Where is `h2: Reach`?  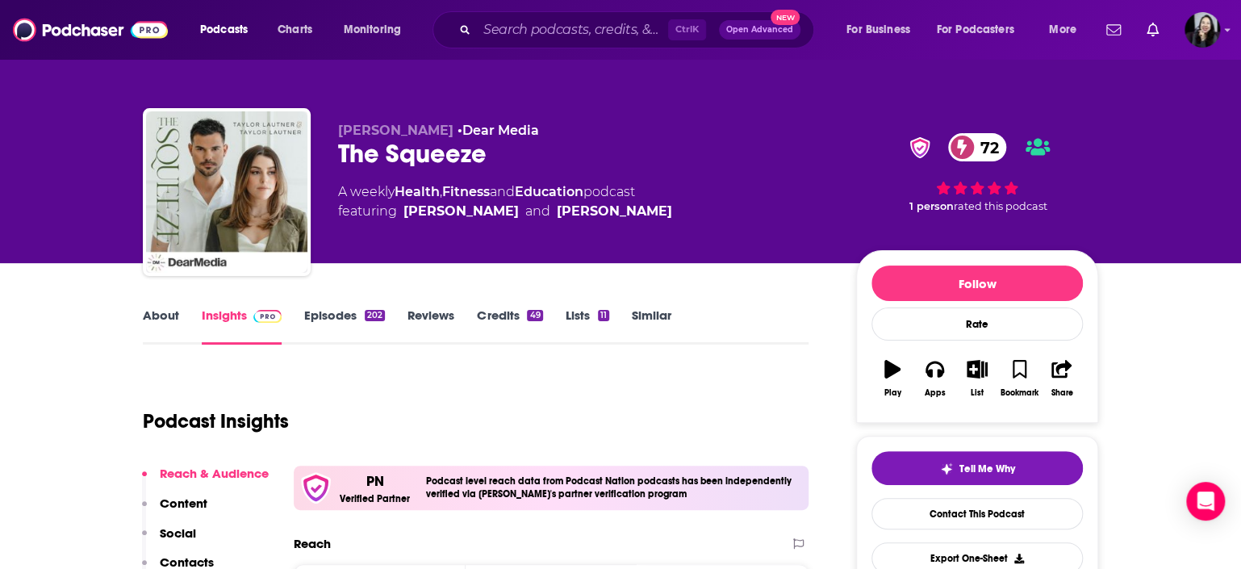
h2: Reach is located at coordinates (312, 543).